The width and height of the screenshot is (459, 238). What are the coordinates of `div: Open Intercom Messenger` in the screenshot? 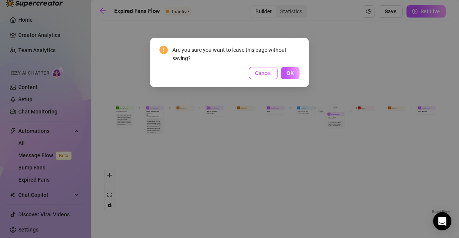 It's located at (442, 221).